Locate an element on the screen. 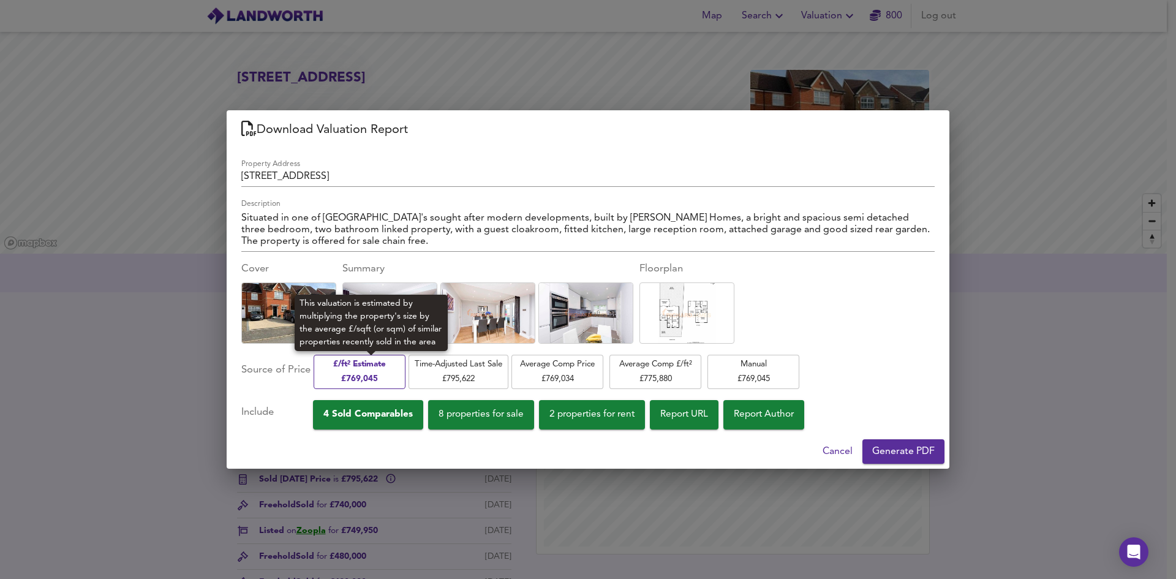 The width and height of the screenshot is (1176, 579). span: Cancel is located at coordinates (837, 451).